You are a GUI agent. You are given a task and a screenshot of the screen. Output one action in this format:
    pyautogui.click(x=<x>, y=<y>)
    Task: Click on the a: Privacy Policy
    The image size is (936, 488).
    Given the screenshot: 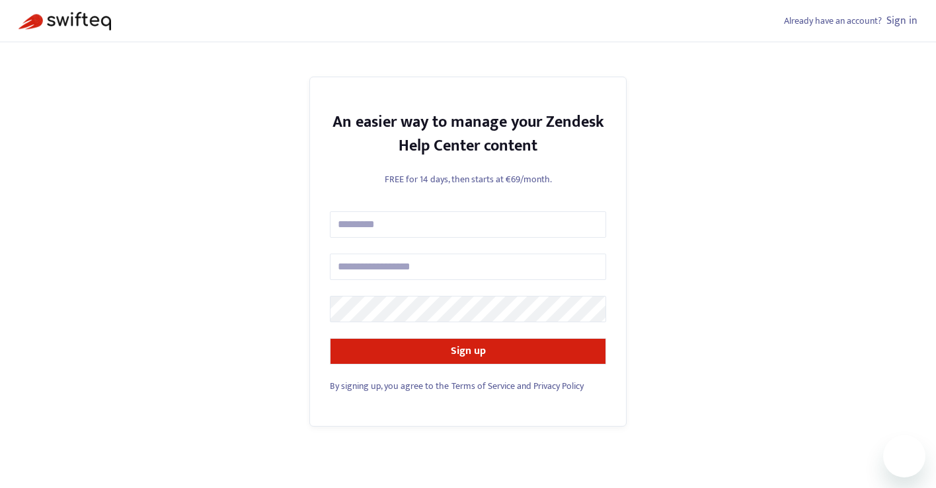 What is the action you would take?
    pyautogui.click(x=559, y=386)
    